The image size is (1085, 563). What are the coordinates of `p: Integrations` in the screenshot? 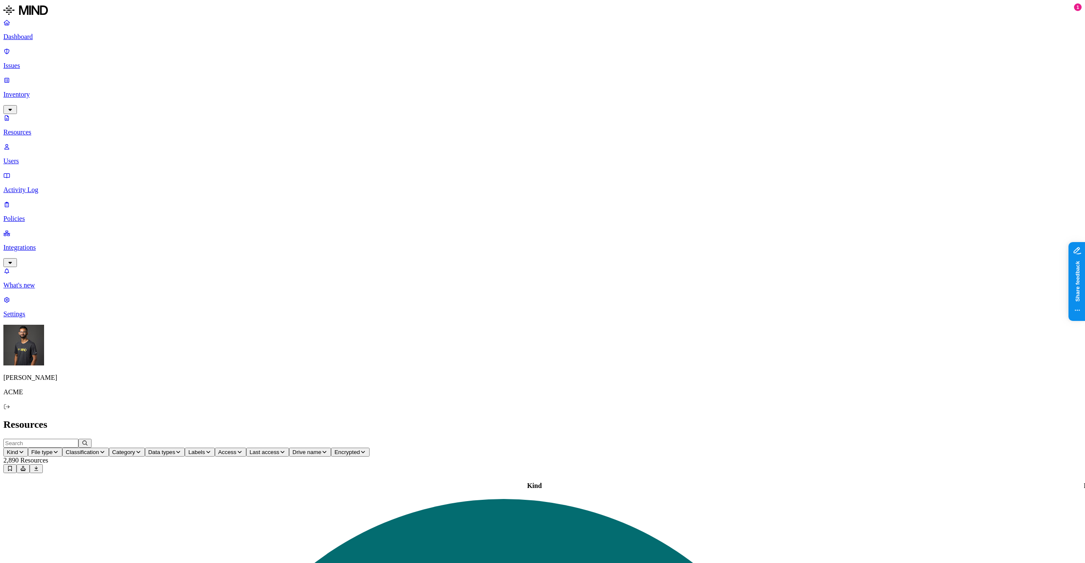 It's located at (542, 248).